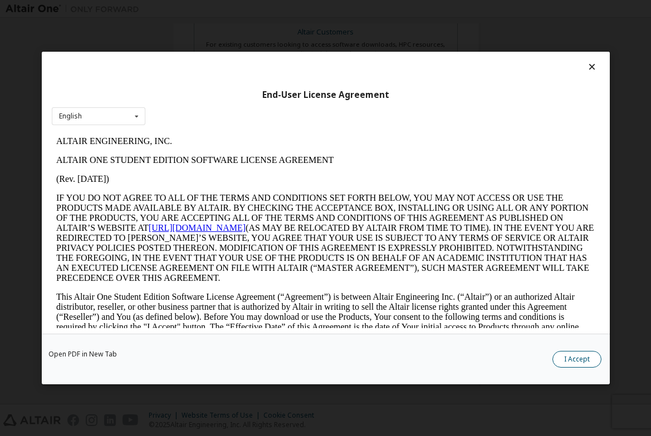 The image size is (651, 436). I want to click on div: English, so click(70, 116).